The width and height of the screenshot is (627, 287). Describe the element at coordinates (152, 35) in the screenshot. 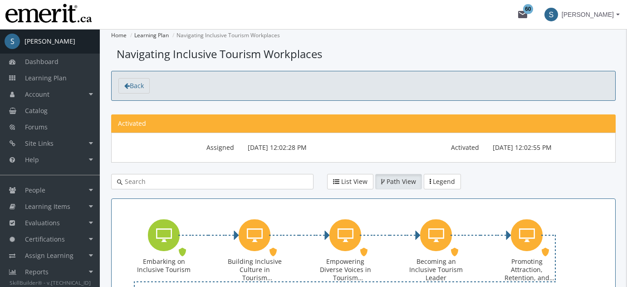

I see `a: Learning Plan` at that location.